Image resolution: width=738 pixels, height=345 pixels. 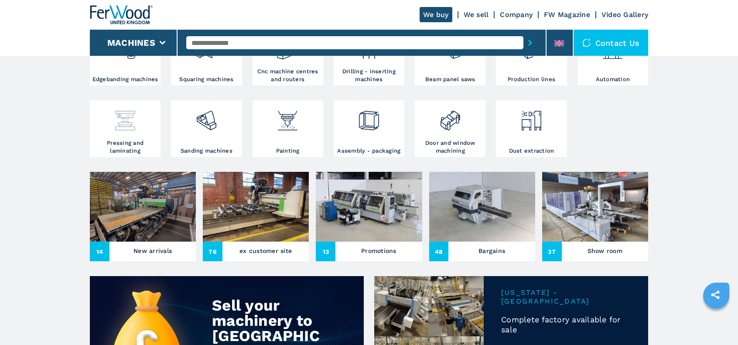 I want to click on a: Production lines, so click(x=531, y=57).